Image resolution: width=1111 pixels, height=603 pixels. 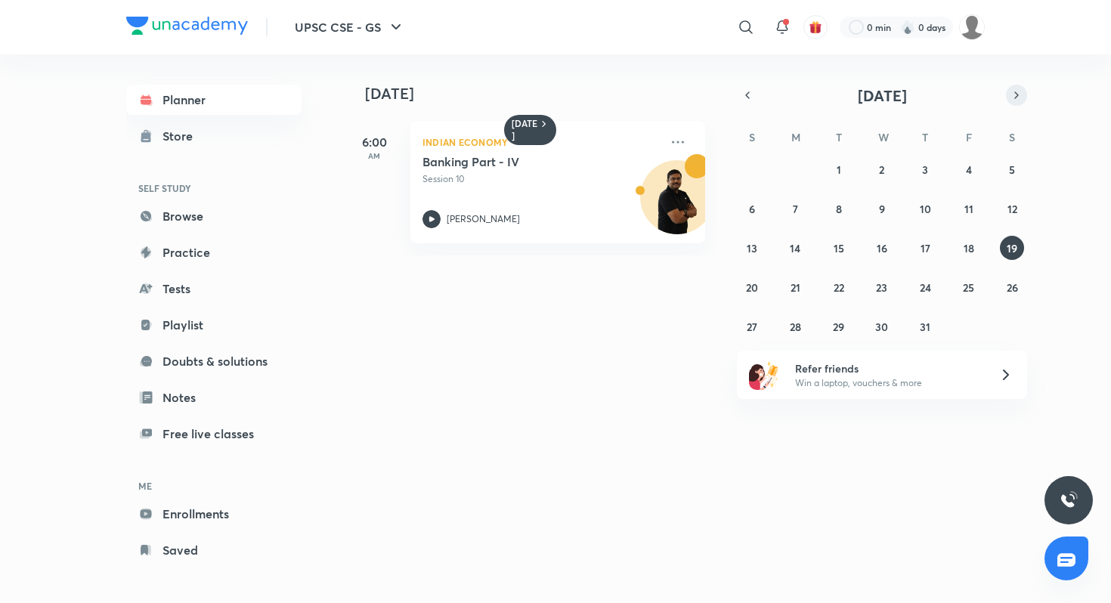 I want to click on abbr: July 19, 2025, so click(x=1012, y=248).